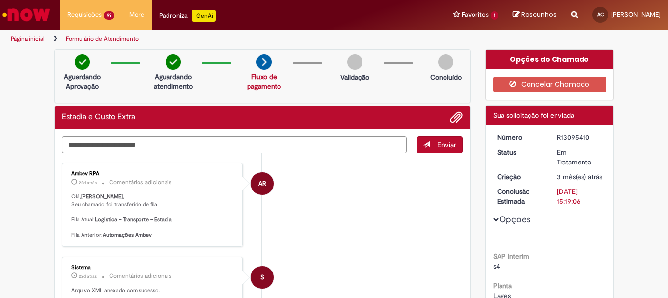 The image size is (668, 298). I want to click on span: More, so click(137, 15).